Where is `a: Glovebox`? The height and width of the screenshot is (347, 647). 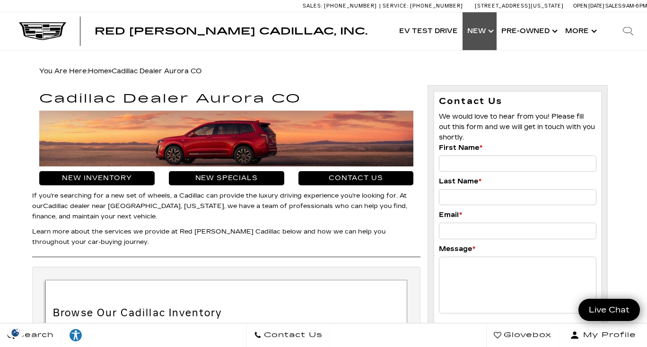 a: Glovebox is located at coordinates (523, 335).